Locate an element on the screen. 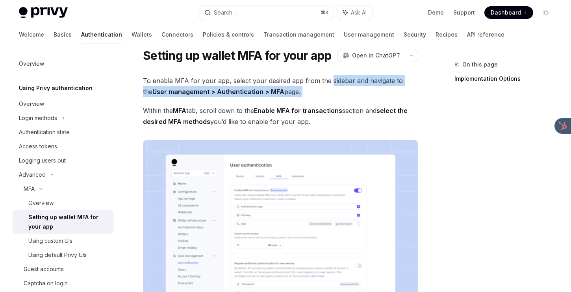 The width and height of the screenshot is (571, 292). h1: Setting up wallet MFA for your app is located at coordinates (237, 56).